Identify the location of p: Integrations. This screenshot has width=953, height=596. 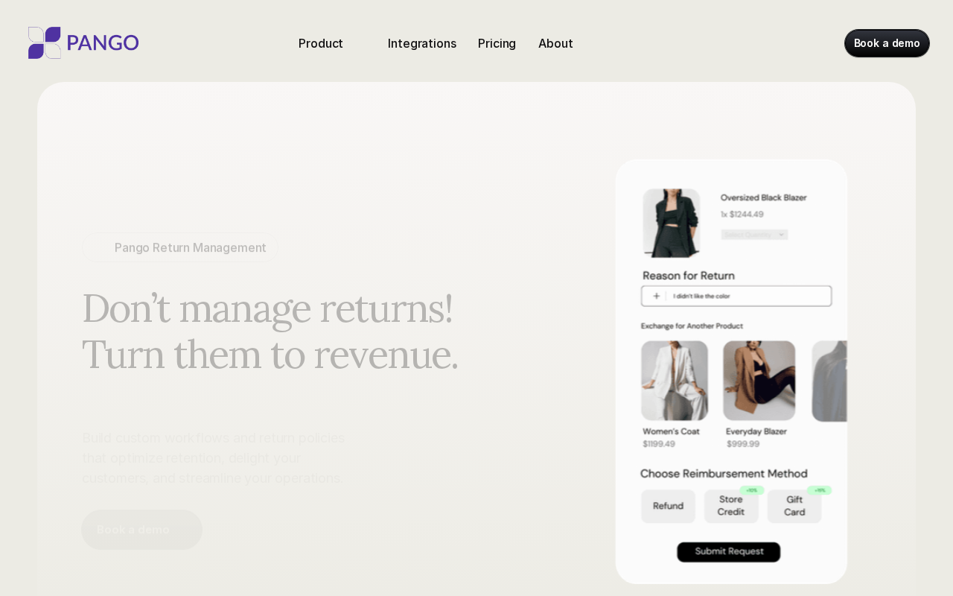
(422, 43).